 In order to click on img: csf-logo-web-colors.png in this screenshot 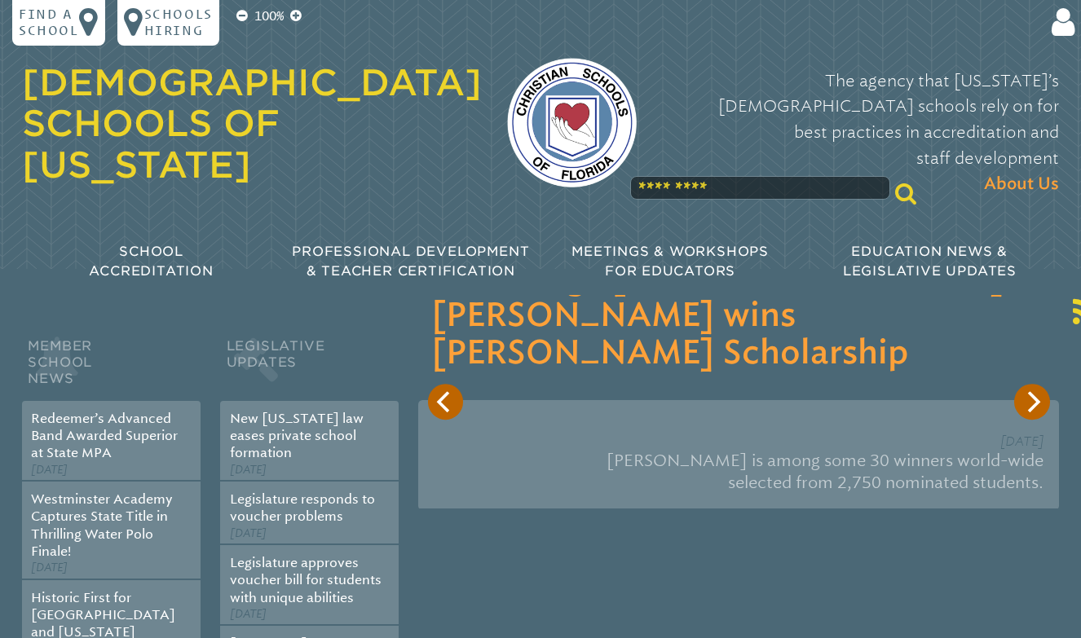, I will do `click(572, 122)`.